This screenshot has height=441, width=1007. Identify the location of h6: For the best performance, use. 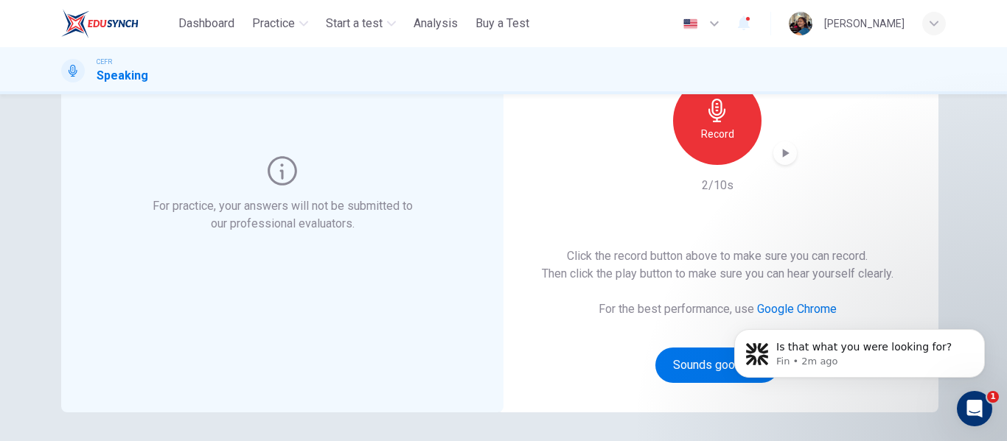
(717, 309).